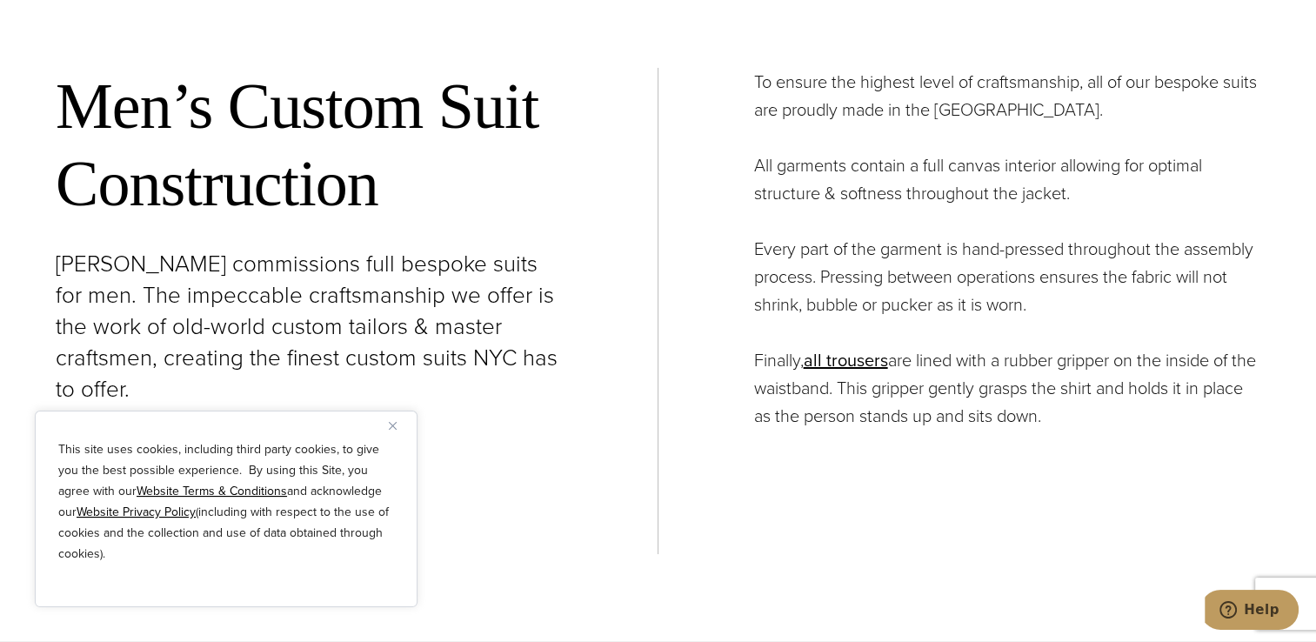 The height and width of the screenshot is (642, 1316). What do you see at coordinates (1008, 388) in the screenshot?
I see `p: Finally, are lined with a rubber gripper on the inside of the waistband. This gripper gently gras...` at bounding box center [1008, 388].